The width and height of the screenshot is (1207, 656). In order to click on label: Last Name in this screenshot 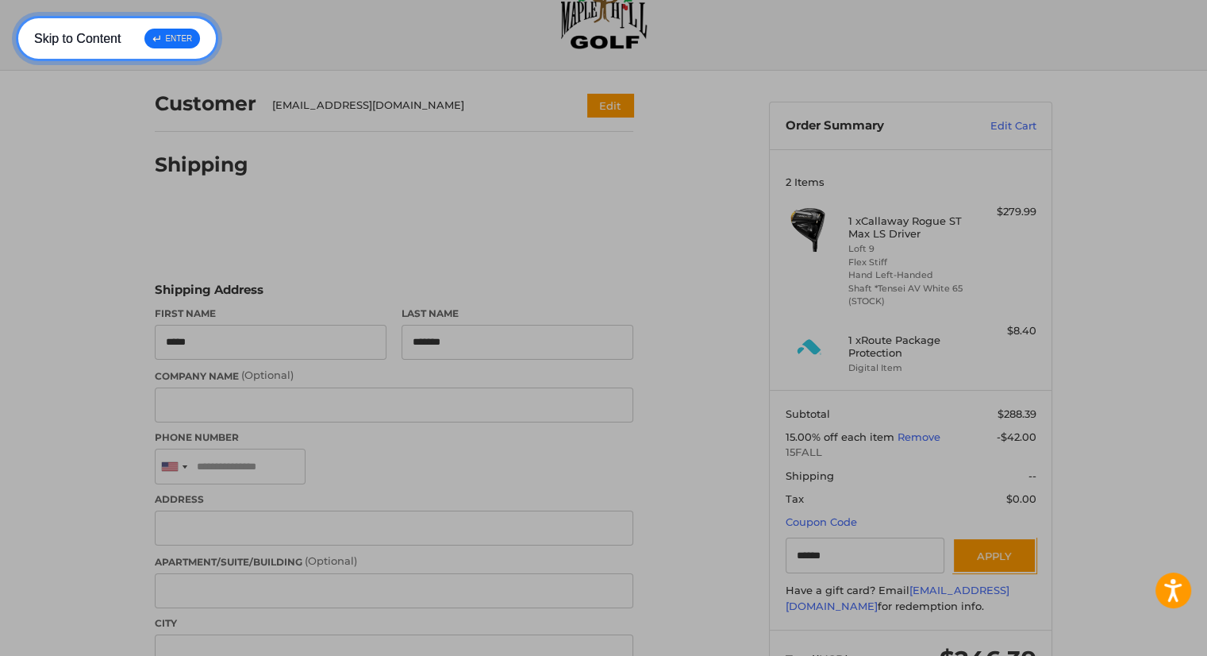, I will do `click(517, 314)`.